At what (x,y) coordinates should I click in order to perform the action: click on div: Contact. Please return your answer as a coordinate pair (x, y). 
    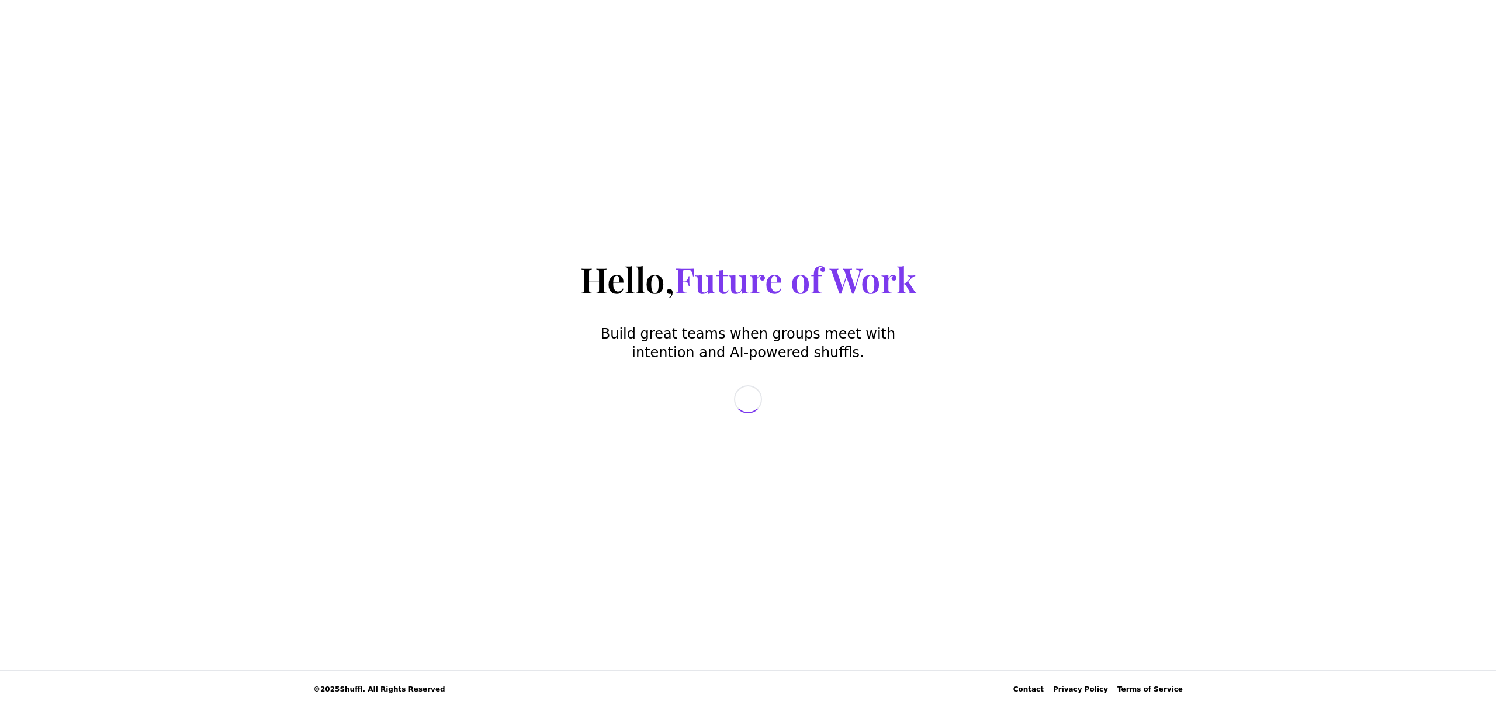
    Looking at the image, I should click on (1029, 689).